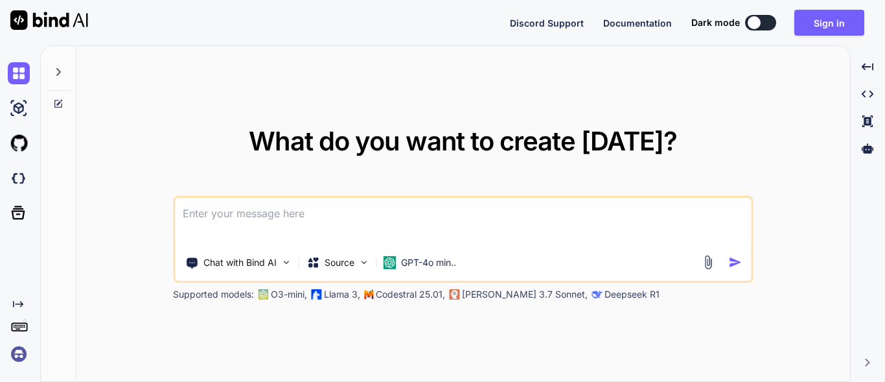  Describe the element at coordinates (547, 23) in the screenshot. I see `button: Discord Support` at that location.